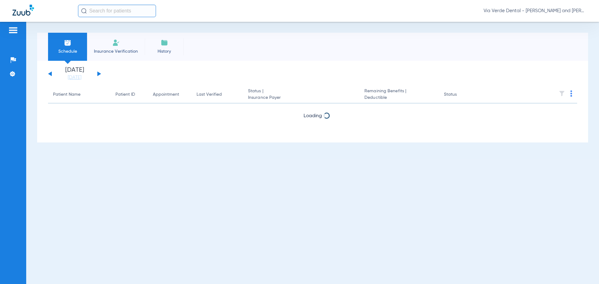  I want to click on img: Zuub Logo, so click(23, 10).